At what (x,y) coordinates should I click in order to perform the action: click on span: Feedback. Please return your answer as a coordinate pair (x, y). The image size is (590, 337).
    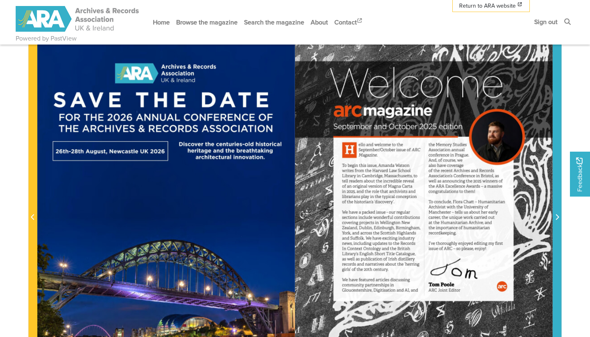
    Looking at the image, I should click on (579, 175).